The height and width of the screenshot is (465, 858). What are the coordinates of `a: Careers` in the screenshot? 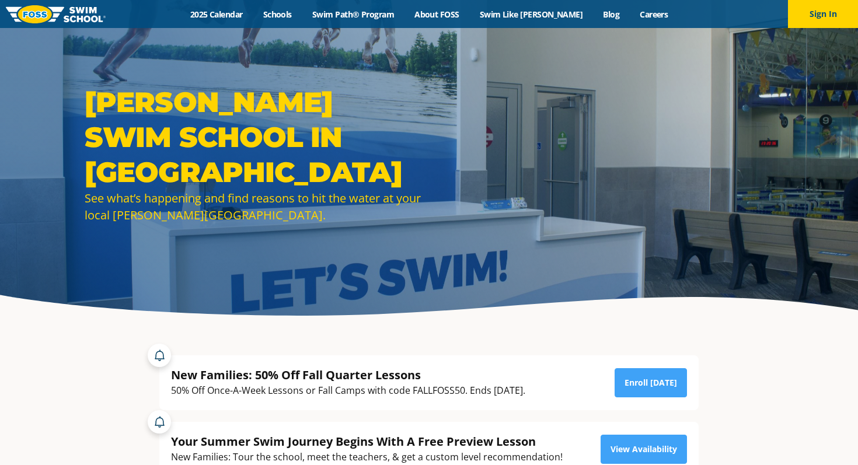 It's located at (653, 14).